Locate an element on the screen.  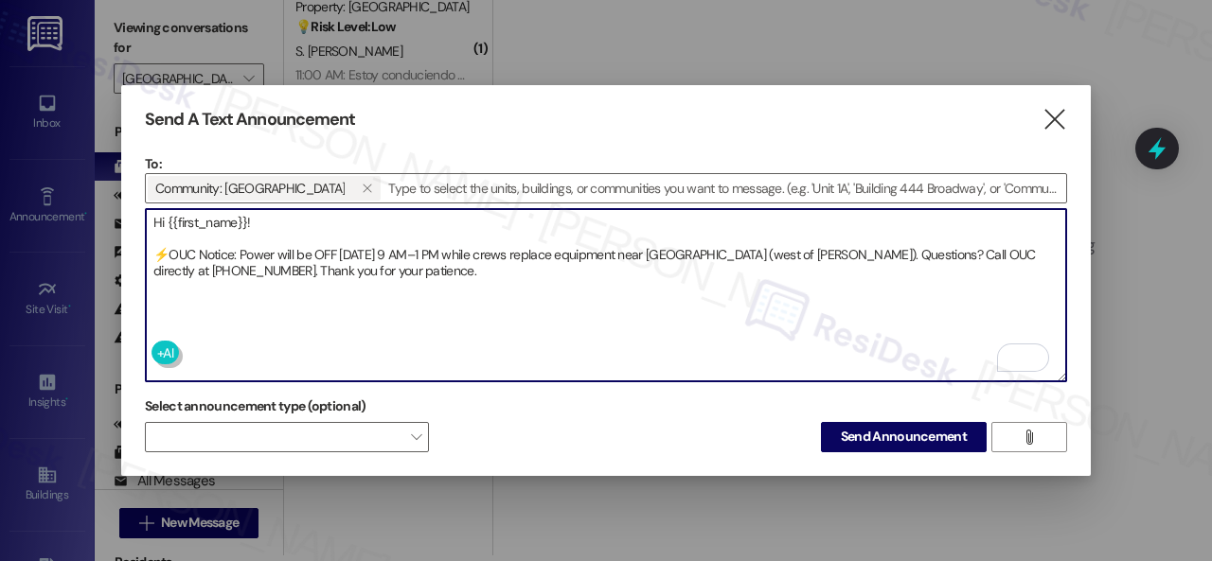
button: Community: Halston Park Central is located at coordinates (366, 188).